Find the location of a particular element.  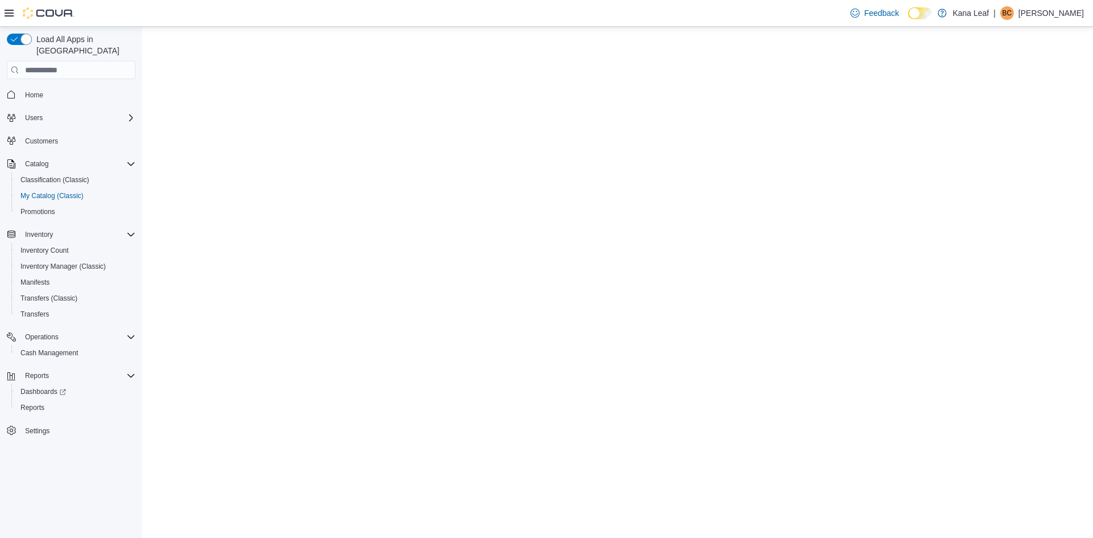

button: Transfers is located at coordinates (76, 314).